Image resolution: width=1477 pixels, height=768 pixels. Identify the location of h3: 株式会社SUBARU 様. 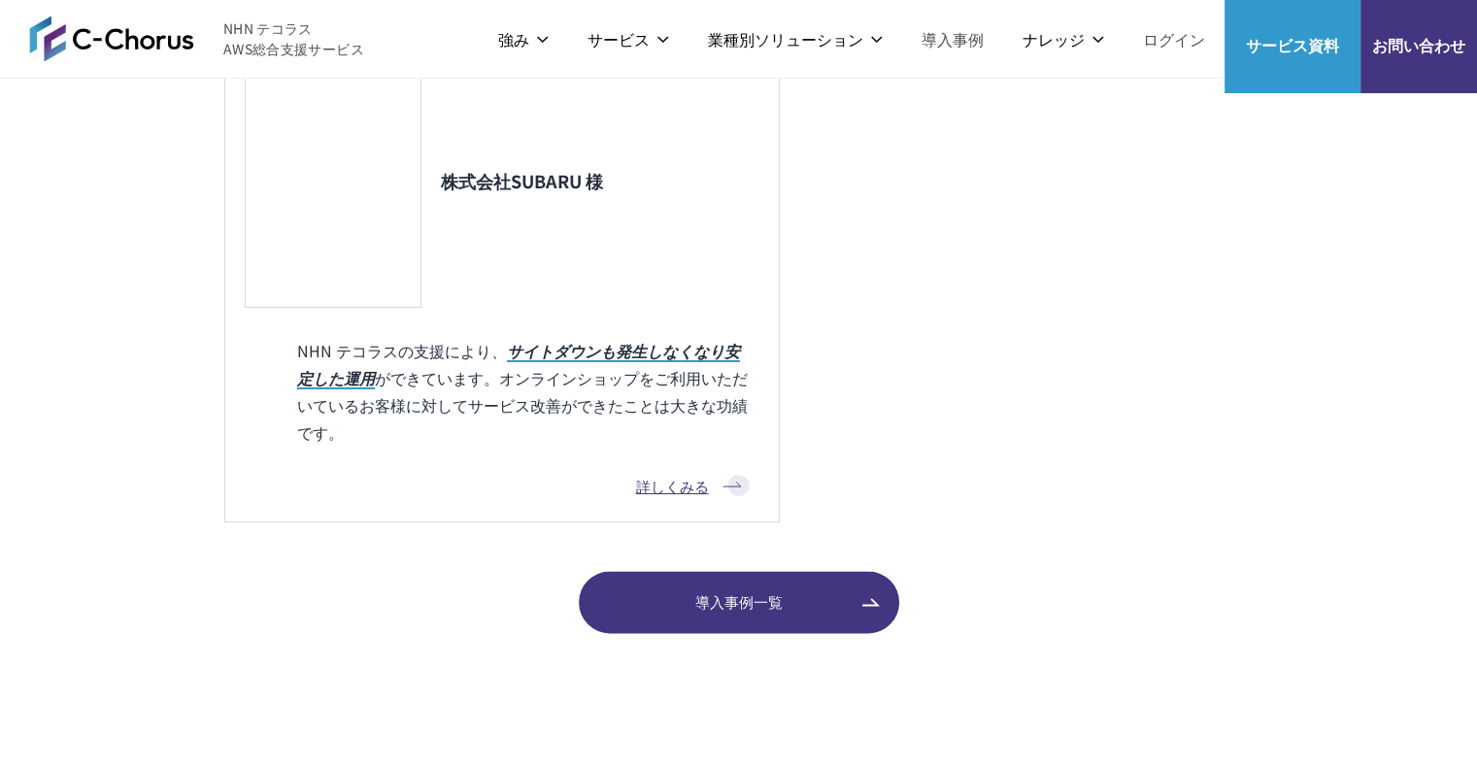
(522, 181).